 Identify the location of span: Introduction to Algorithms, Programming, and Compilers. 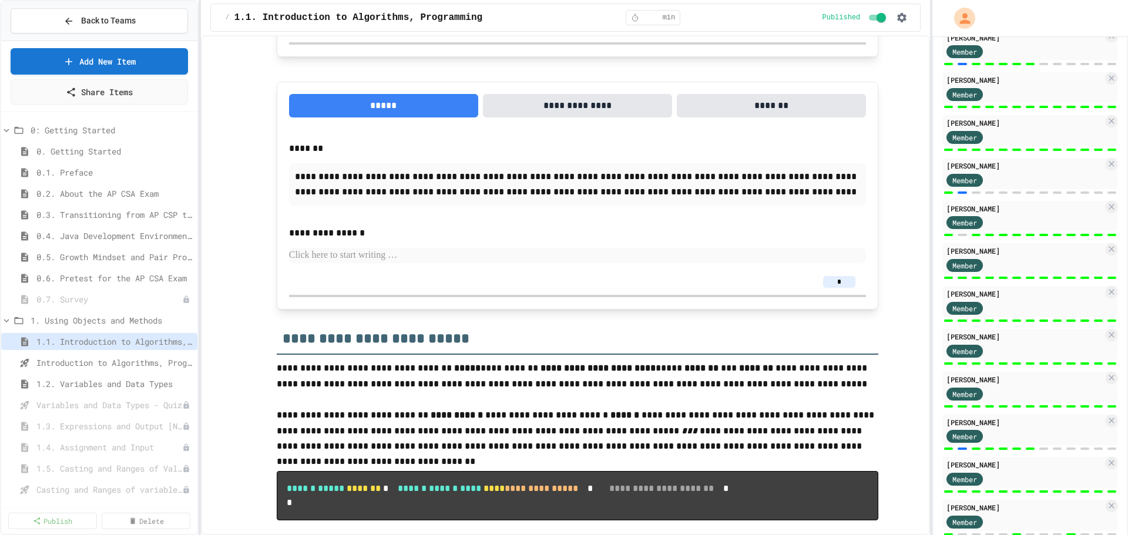
(115, 363).